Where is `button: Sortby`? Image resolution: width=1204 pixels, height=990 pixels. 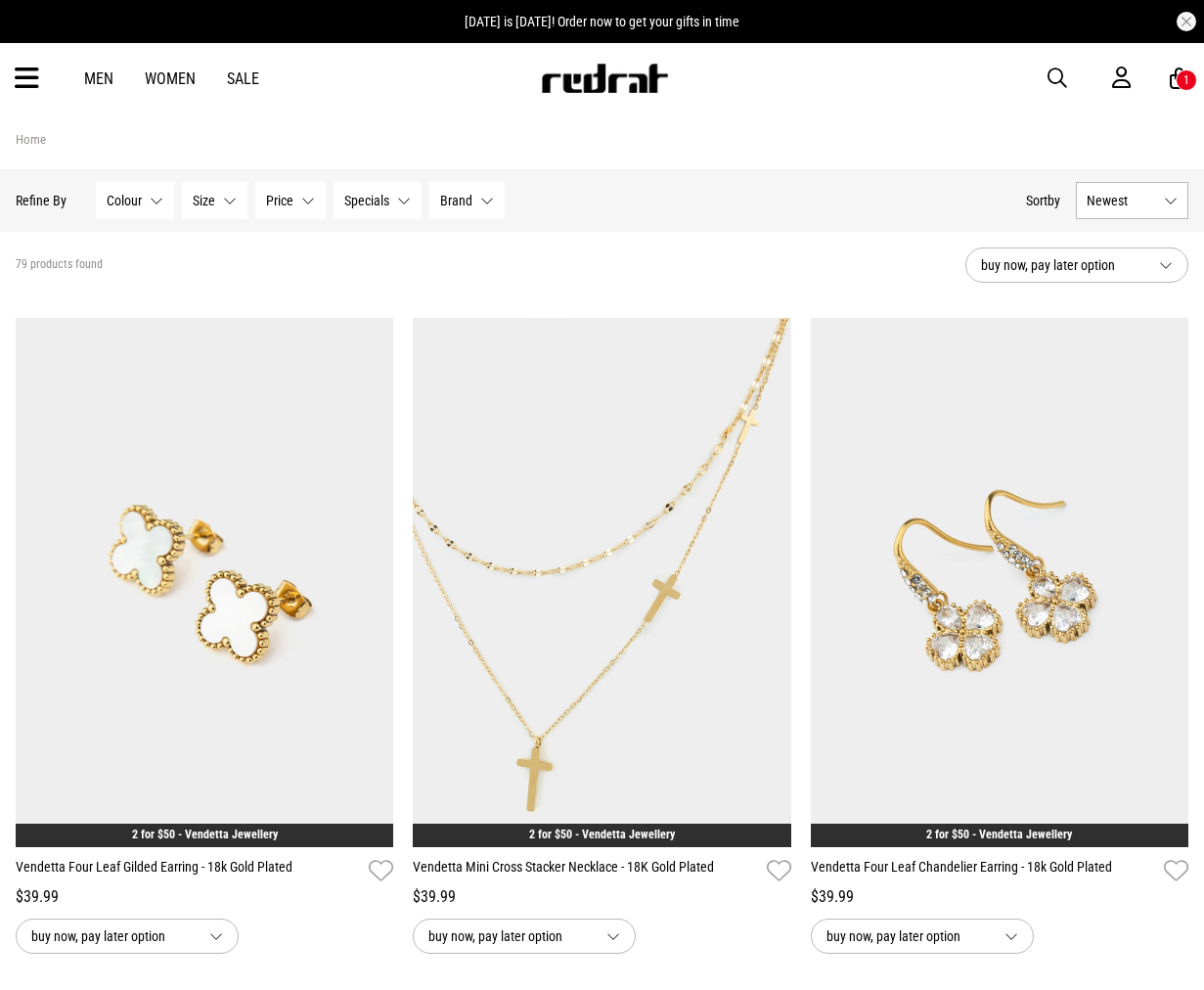
button: Sortby is located at coordinates (1043, 200).